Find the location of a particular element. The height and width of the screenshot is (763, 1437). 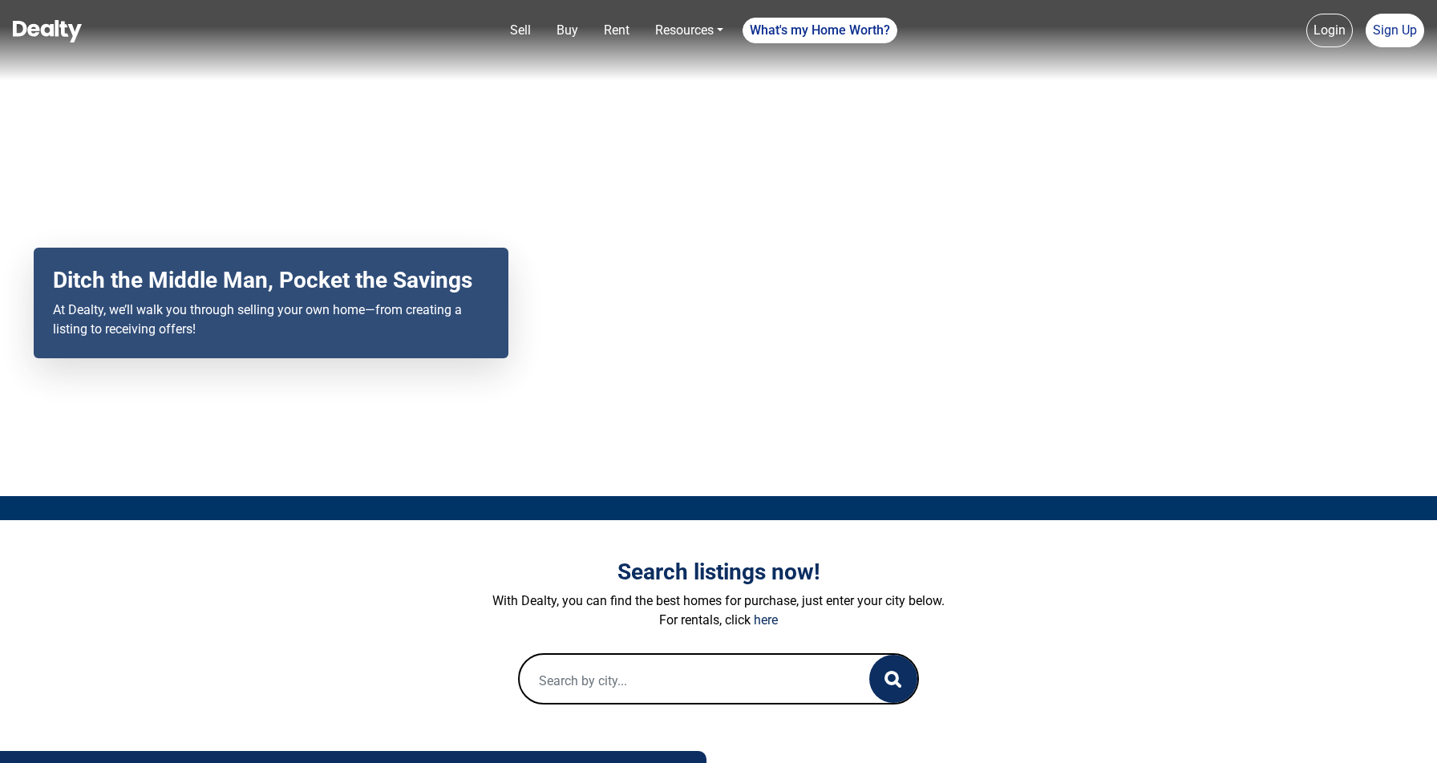

p: With Dealty, you can find the best homes for purchase, just enter your city below. is located at coordinates (718, 601).